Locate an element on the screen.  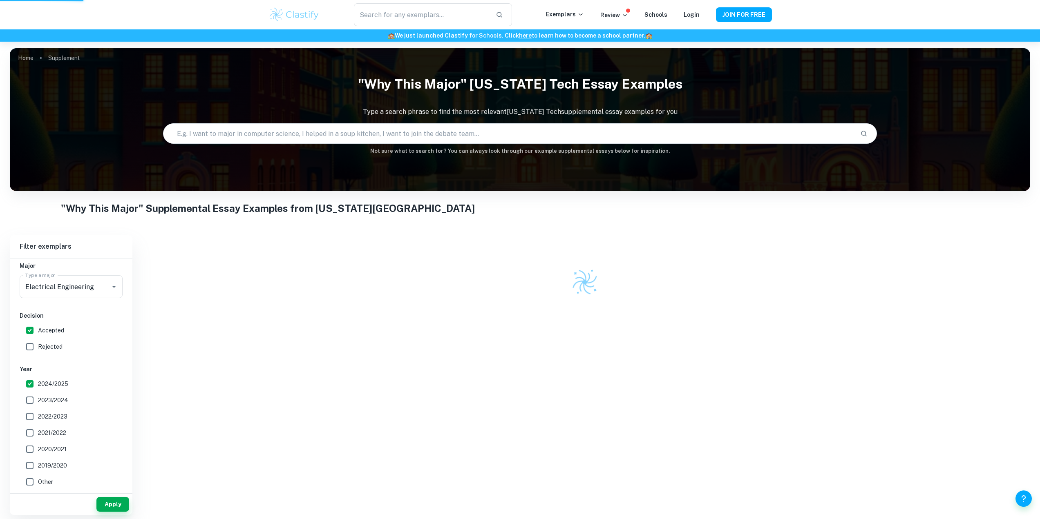
span: 2022/2023 is located at coordinates (53, 417).